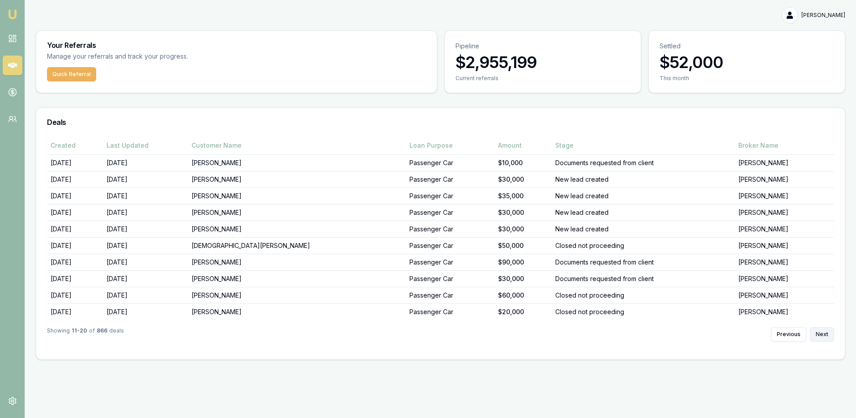  I want to click on div: $35,000, so click(523, 196).